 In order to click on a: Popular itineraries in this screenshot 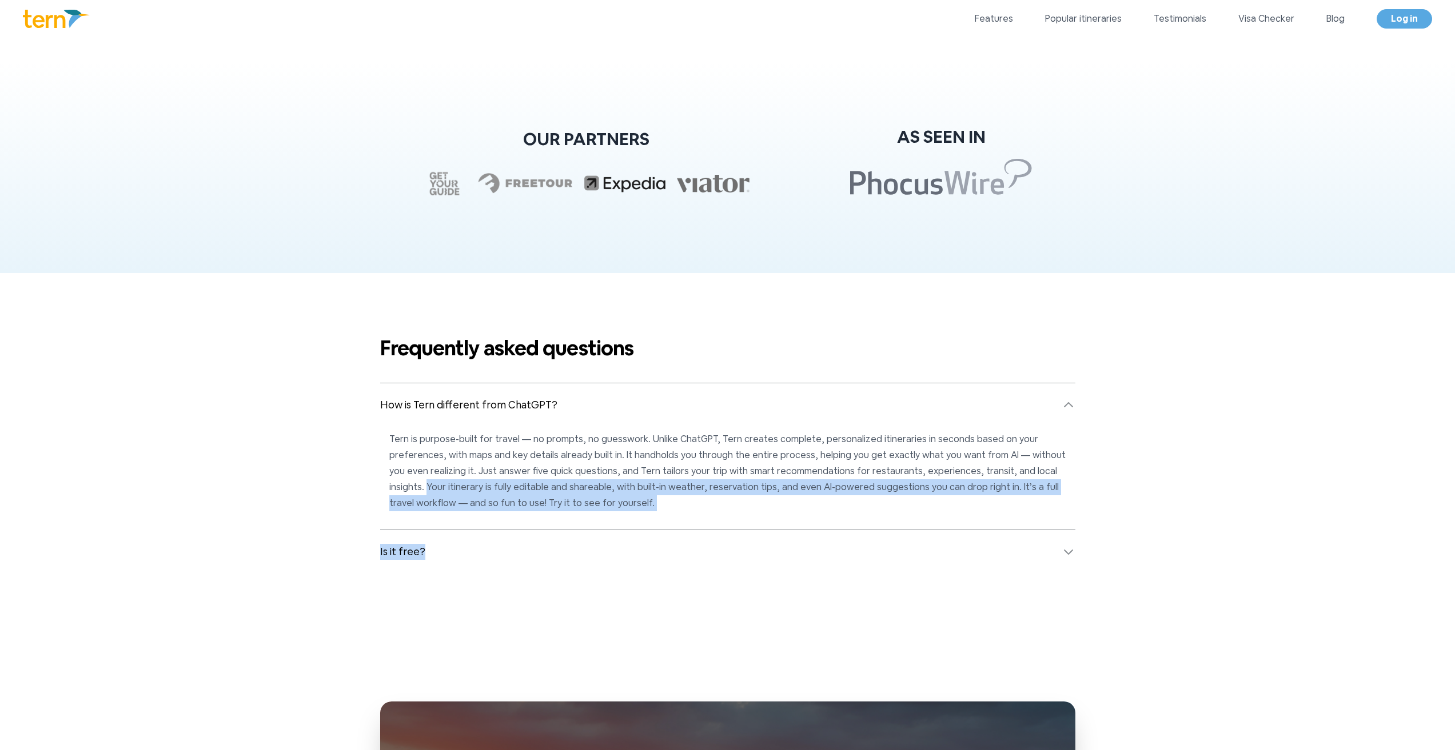, I will do `click(1083, 19)`.